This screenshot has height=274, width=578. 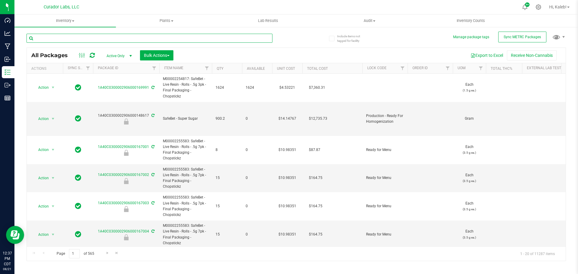 What do you see at coordinates (75, 254) in the screenshot?
I see `span: Page of 565` at bounding box center [75, 254].